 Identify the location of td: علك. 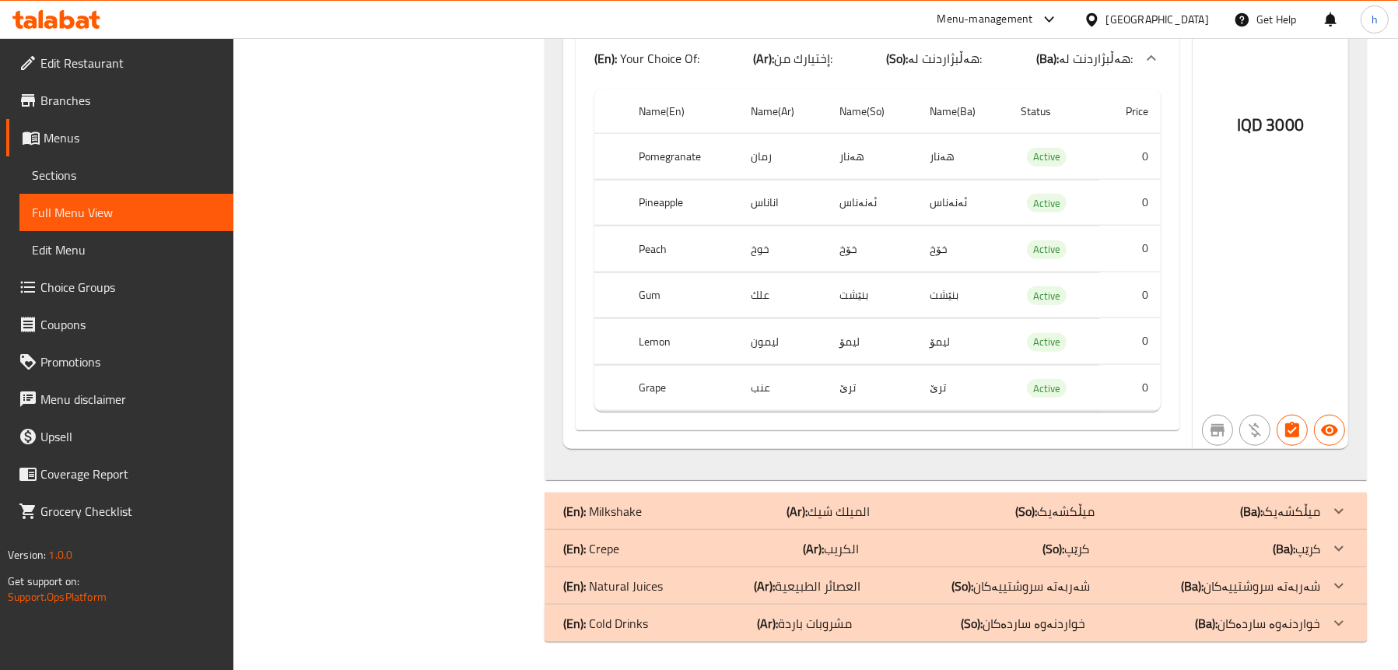
(782, 295).